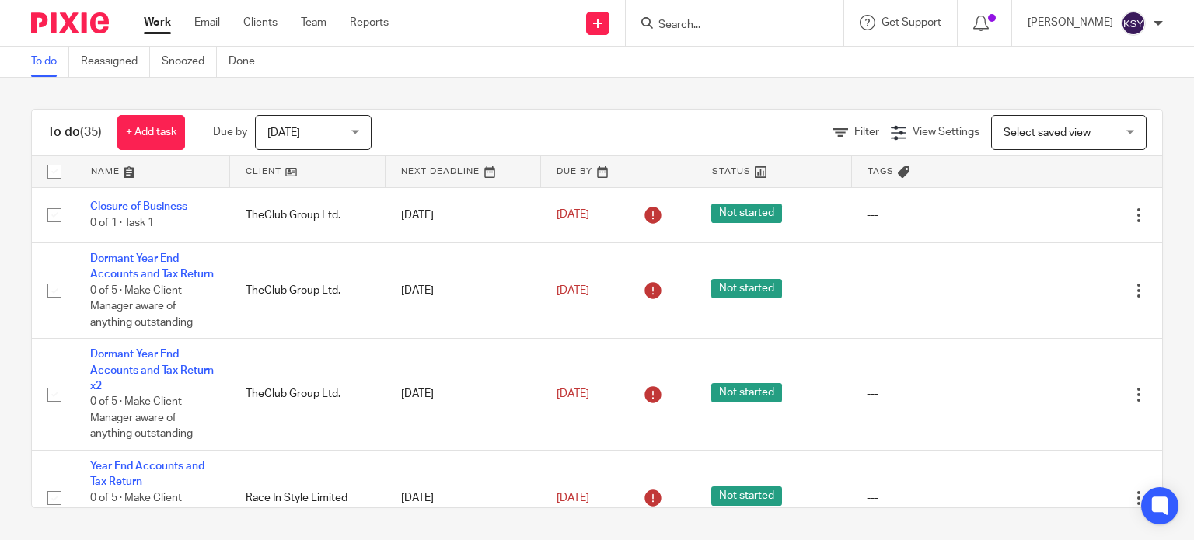  I want to click on span: View Settings, so click(946, 132).